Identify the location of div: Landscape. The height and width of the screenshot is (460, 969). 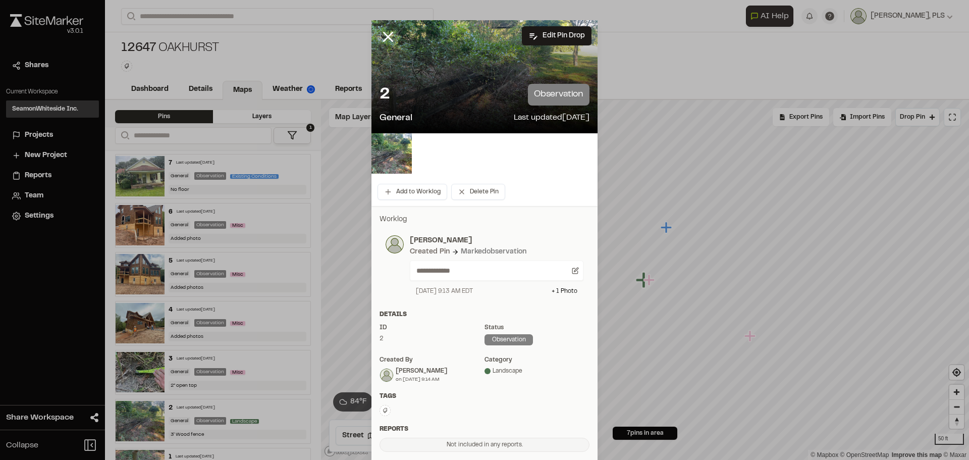
(537, 371).